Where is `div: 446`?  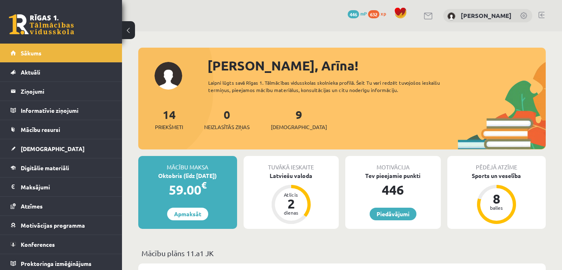
div: 446 is located at coordinates (393, 190).